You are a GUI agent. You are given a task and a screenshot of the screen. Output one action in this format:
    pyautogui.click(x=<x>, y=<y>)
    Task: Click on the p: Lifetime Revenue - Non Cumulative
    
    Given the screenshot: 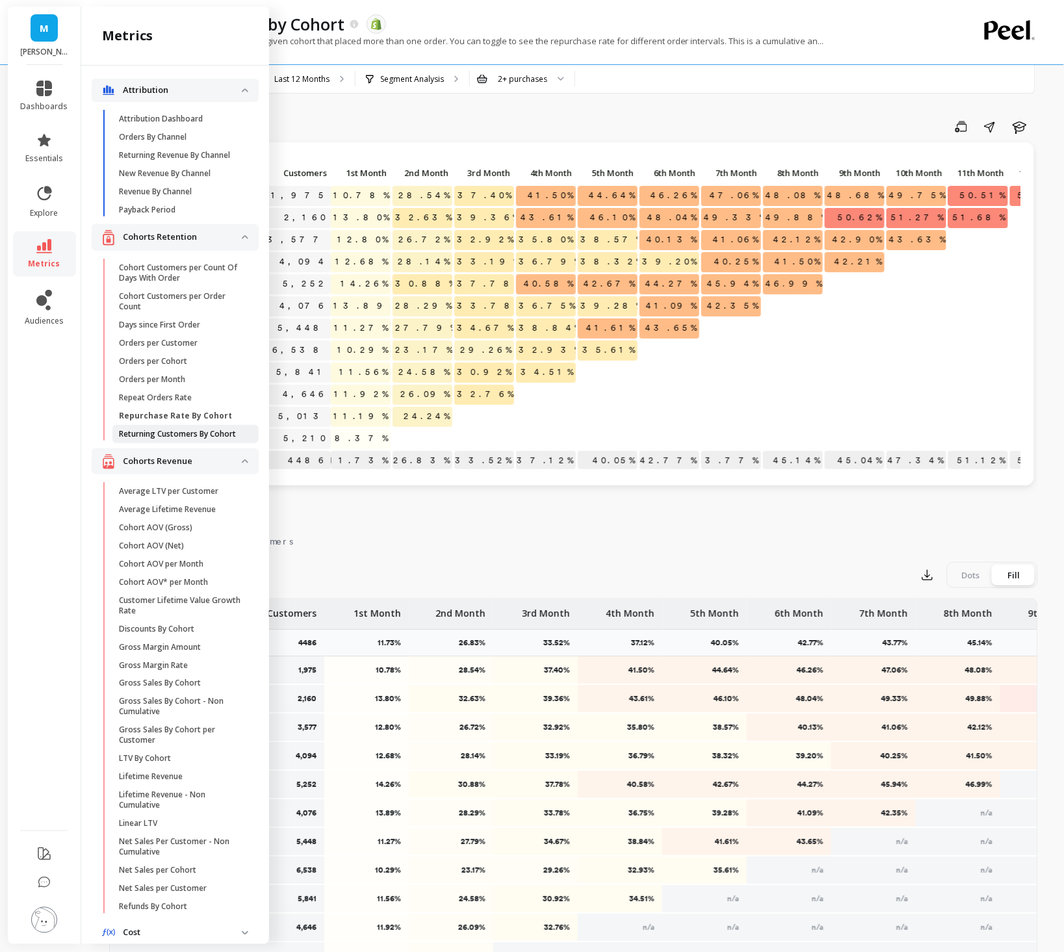 What is the action you would take?
    pyautogui.click(x=181, y=801)
    